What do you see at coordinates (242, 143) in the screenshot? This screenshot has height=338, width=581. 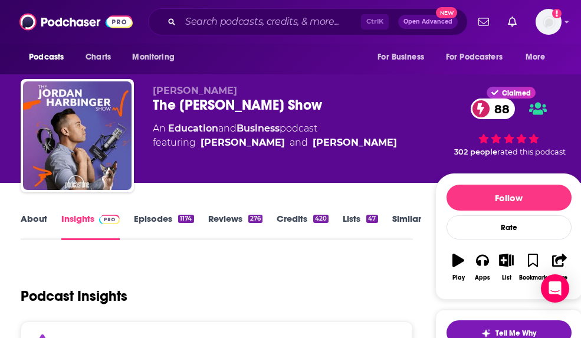 I see `a: Jordan Harbinger` at bounding box center [242, 143].